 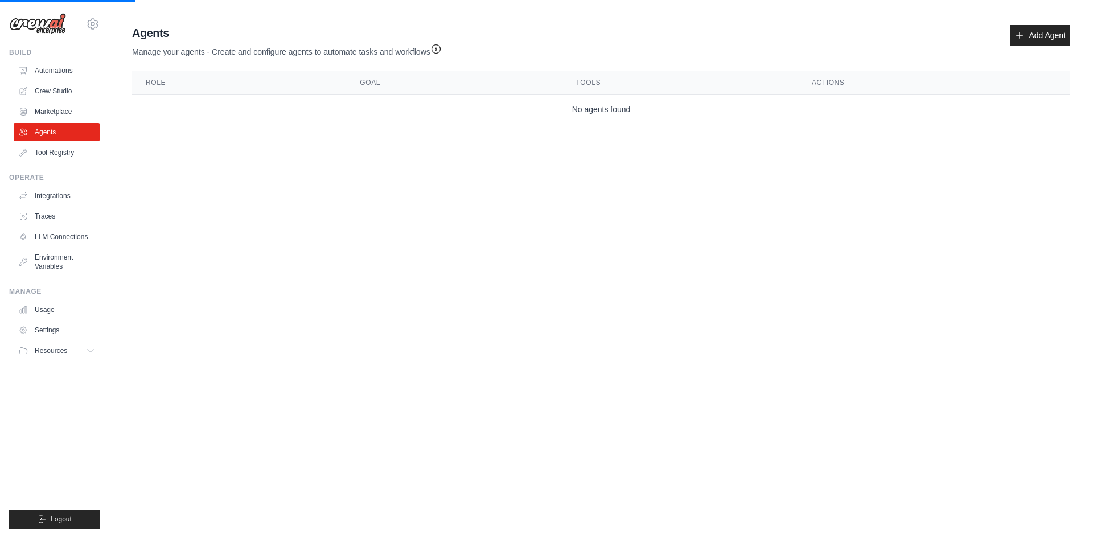 What do you see at coordinates (56, 196) in the screenshot?
I see `a: Integrations` at bounding box center [56, 196].